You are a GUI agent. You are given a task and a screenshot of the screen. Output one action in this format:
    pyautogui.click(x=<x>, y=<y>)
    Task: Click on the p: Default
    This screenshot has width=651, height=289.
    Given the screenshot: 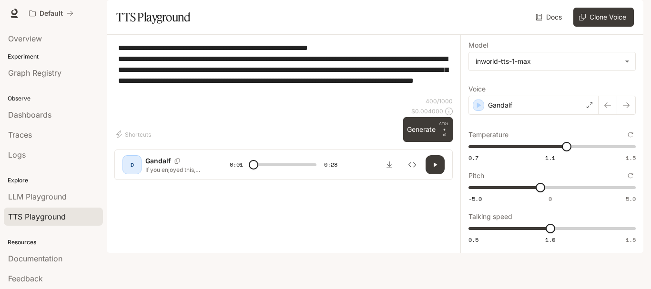 What is the action you would take?
    pyautogui.click(x=51, y=13)
    